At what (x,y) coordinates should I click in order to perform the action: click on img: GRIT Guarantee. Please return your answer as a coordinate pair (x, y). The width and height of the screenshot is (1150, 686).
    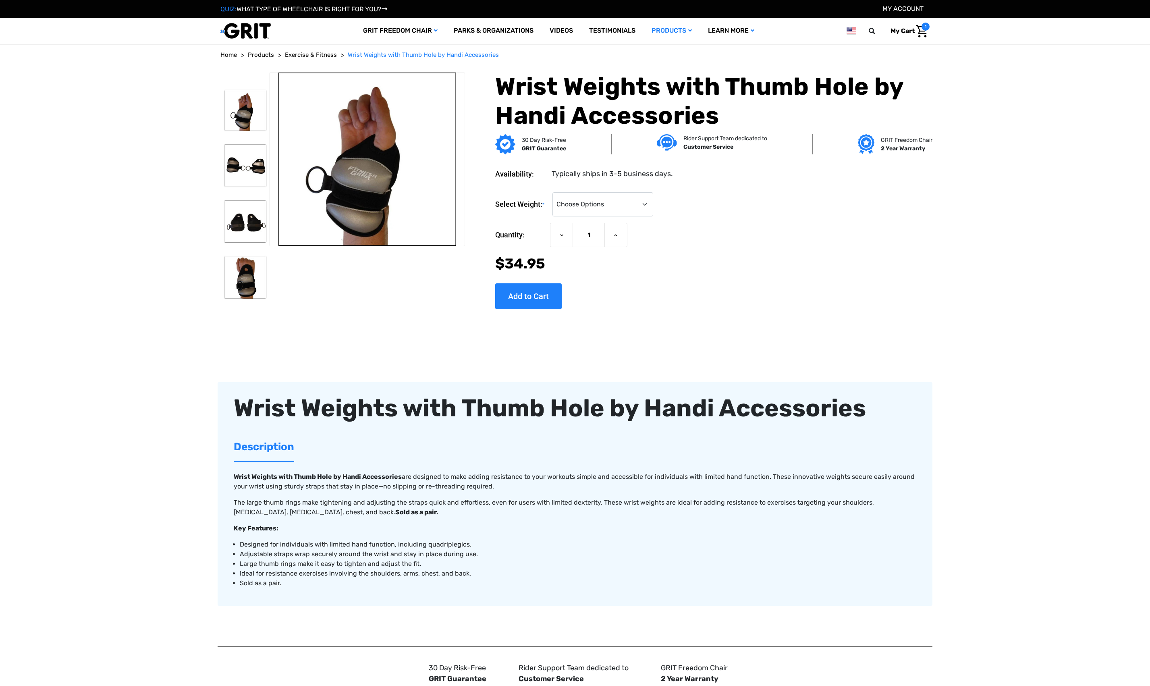
    Looking at the image, I should click on (505, 144).